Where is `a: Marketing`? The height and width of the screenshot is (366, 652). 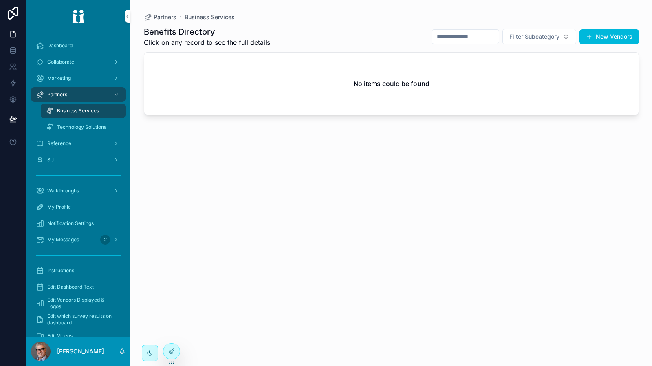
a: Marketing is located at coordinates (78, 78).